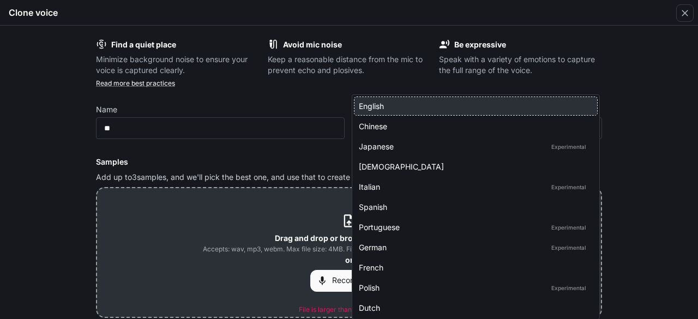  What do you see at coordinates (473, 267) in the screenshot?
I see `div: French` at bounding box center [473, 267].